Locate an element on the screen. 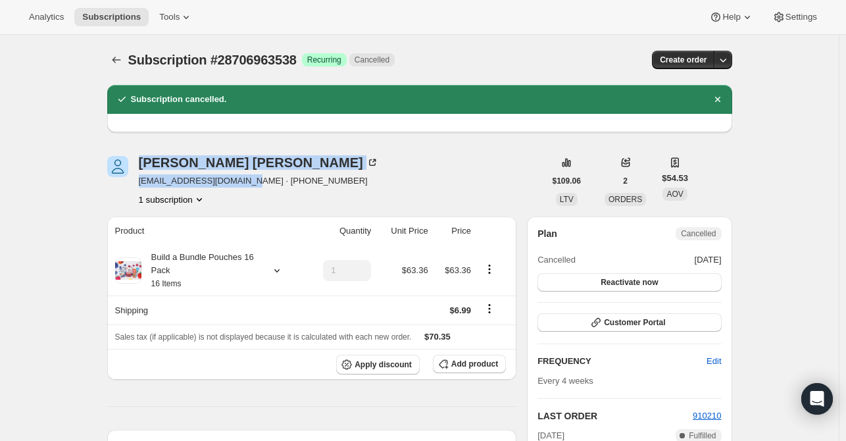  button: Customer Portal is located at coordinates (629, 322).